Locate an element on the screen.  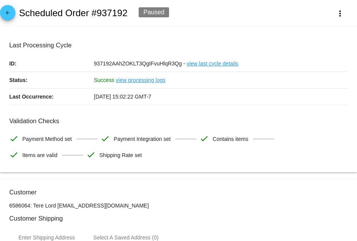
span: Items are valid is located at coordinates (40, 155).